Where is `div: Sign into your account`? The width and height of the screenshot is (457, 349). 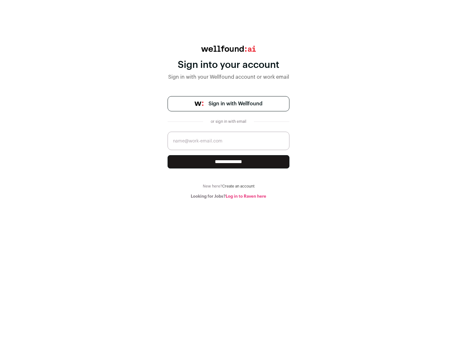
div: Sign into your account is located at coordinates (229, 65).